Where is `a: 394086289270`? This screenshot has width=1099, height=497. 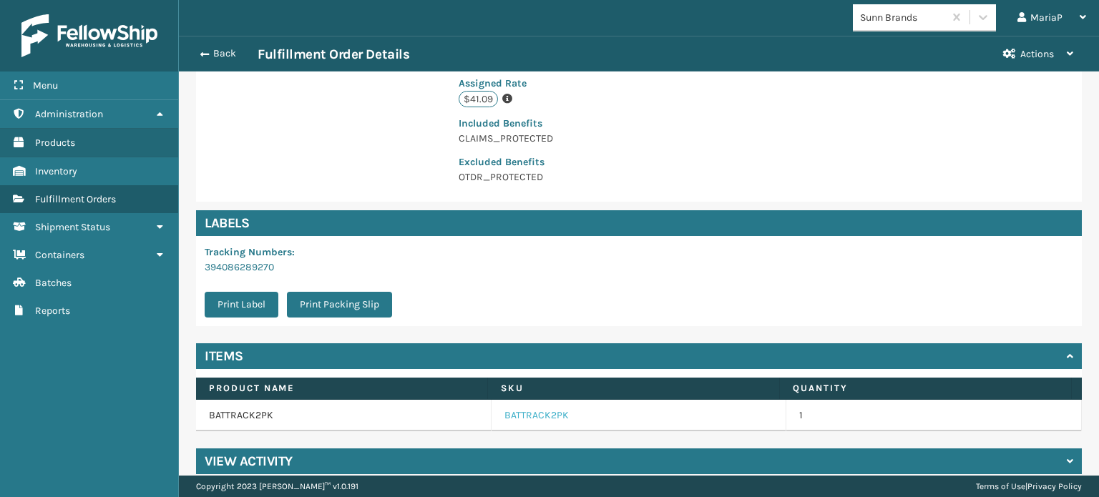 a: 394086289270 is located at coordinates (239, 267).